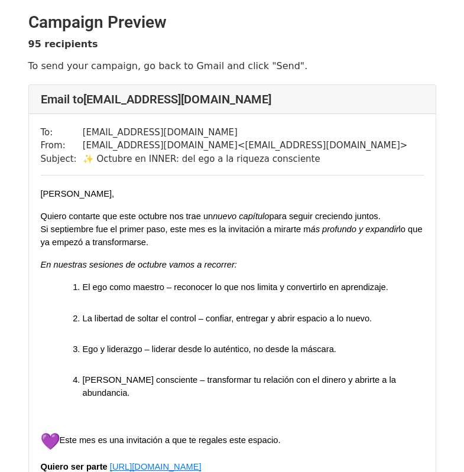 The image size is (464, 472). I want to click on span: nuevo capítulo, so click(241, 216).